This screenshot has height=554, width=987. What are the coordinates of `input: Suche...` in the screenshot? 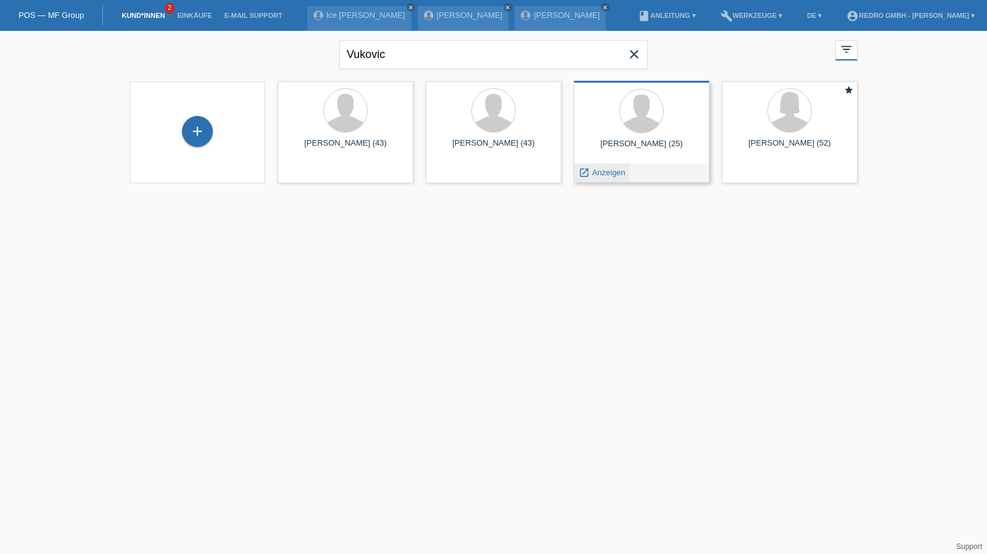 It's located at (494, 54).